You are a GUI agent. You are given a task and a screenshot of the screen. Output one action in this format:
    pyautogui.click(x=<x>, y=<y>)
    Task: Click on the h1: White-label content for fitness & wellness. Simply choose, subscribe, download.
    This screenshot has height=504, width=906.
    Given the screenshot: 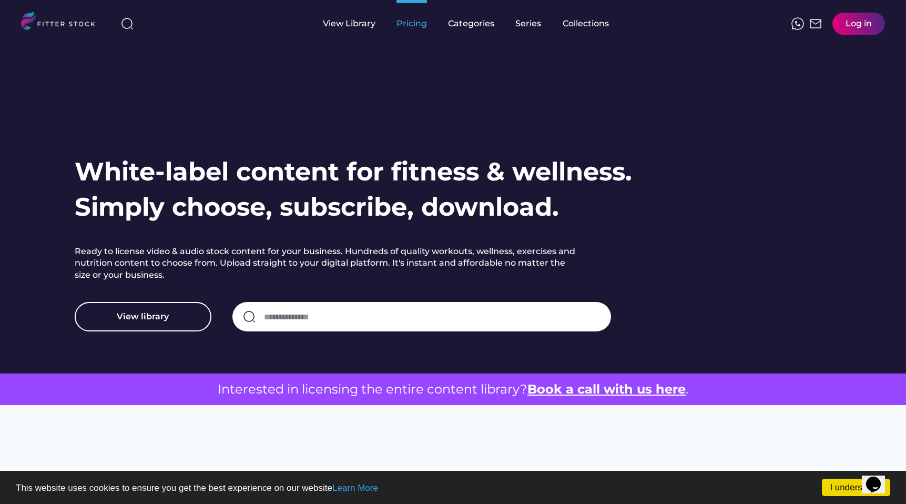 What is the action you would take?
    pyautogui.click(x=353, y=189)
    